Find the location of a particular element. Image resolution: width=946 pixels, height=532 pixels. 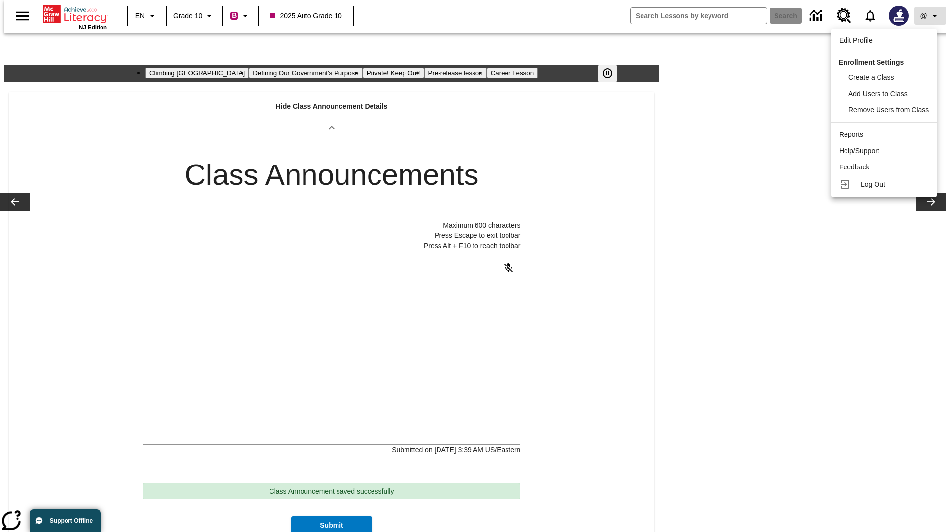

body: Maximum 600 characters Press Escape to exit toolbar Press Alt + F10 to reach toolbar is located at coordinates (74, 12).